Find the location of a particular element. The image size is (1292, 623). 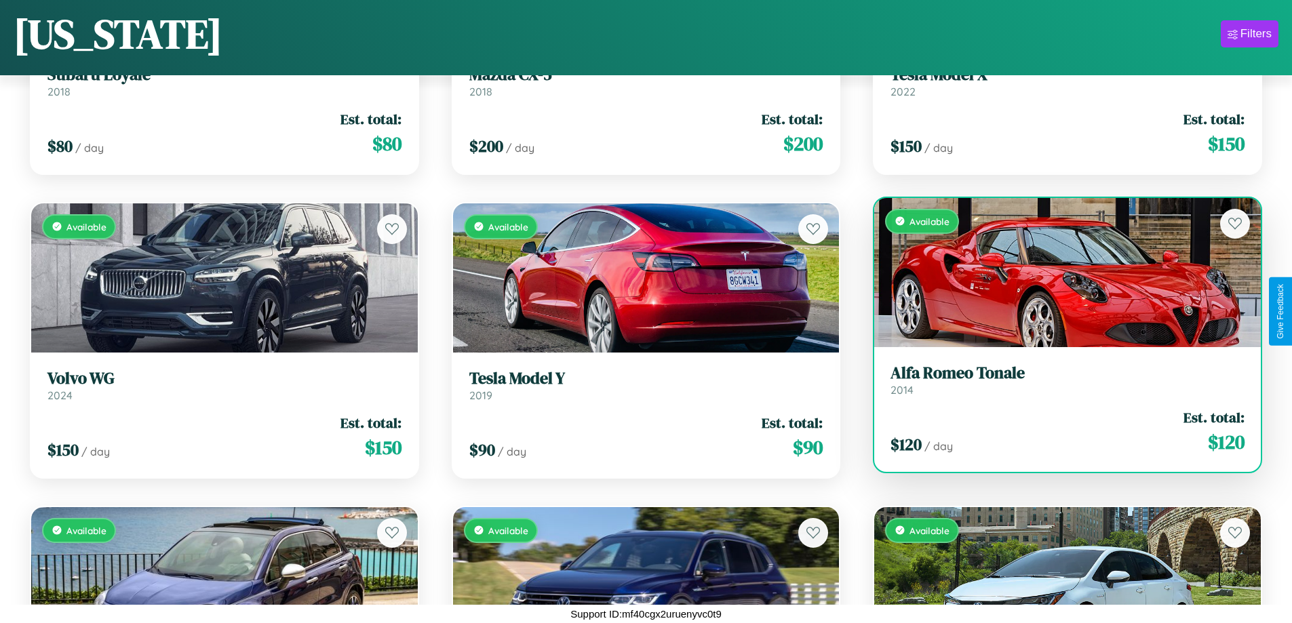

a: Mazda CX-52018 is located at coordinates (646, 81).